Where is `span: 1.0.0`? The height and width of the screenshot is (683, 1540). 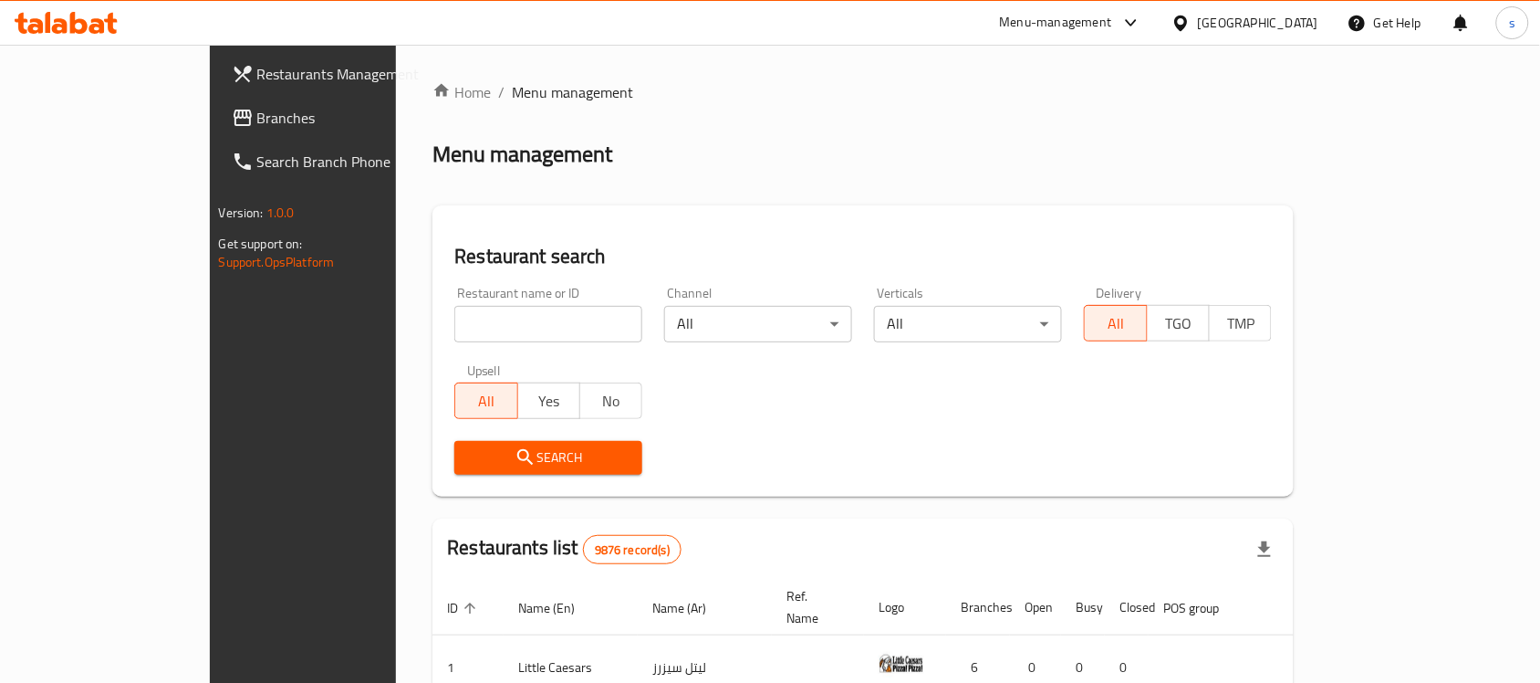 span: 1.0.0 is located at coordinates (280, 213).